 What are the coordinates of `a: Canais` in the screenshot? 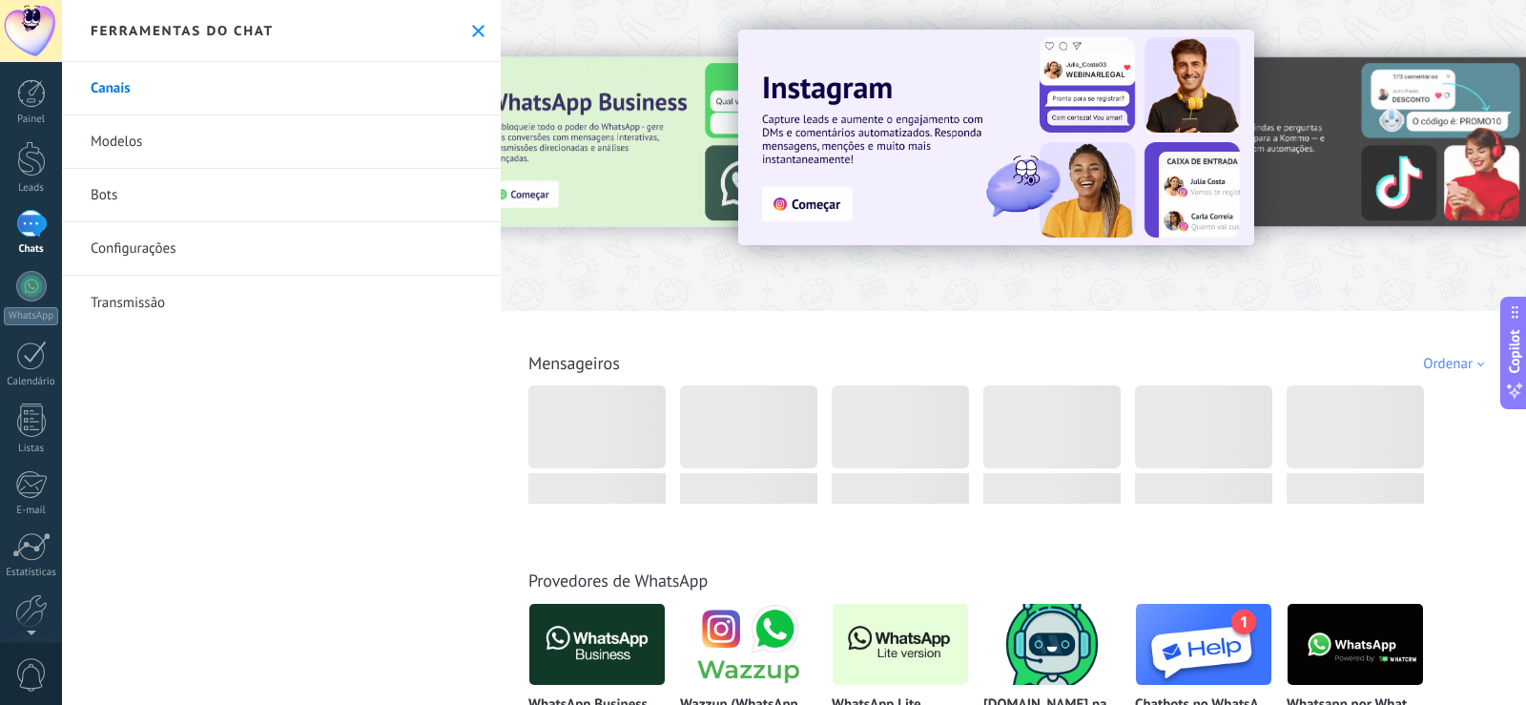 It's located at (281, 89).